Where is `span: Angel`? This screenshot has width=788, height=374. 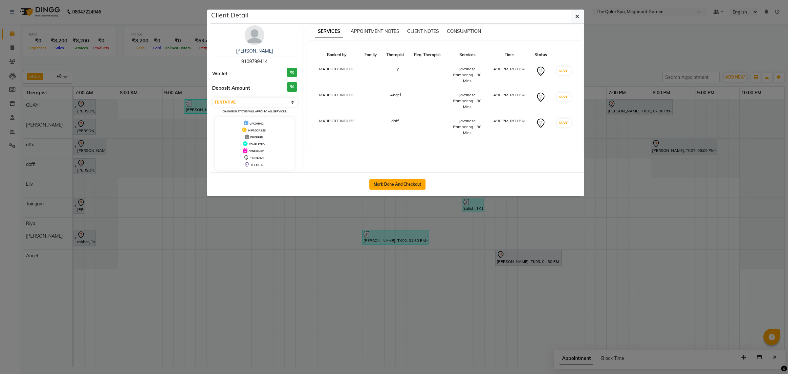
span: Angel is located at coordinates (395, 95).